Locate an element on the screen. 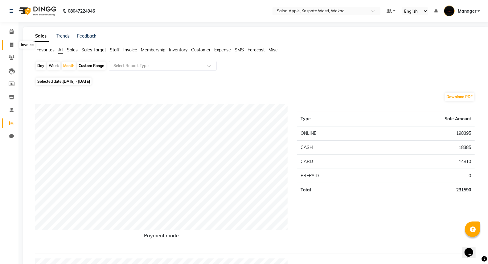 This screenshot has width=488, height=264. a: Feedback is located at coordinates (87, 36).